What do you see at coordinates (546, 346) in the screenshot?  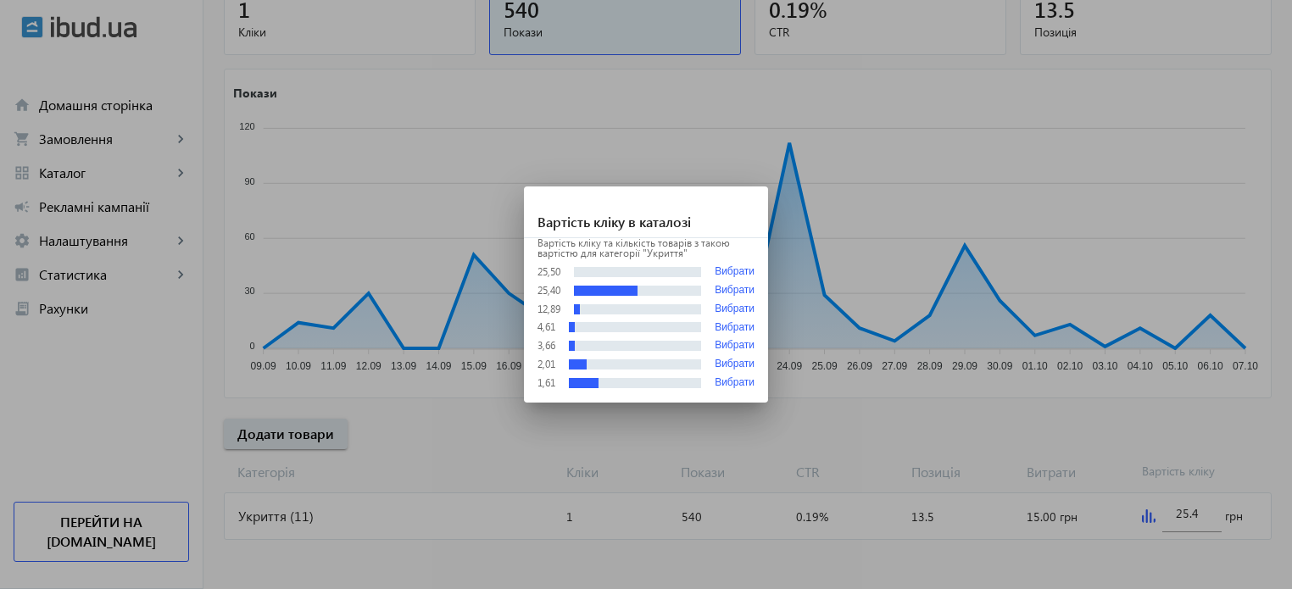 I see `div: 3,66` at bounding box center [546, 346].